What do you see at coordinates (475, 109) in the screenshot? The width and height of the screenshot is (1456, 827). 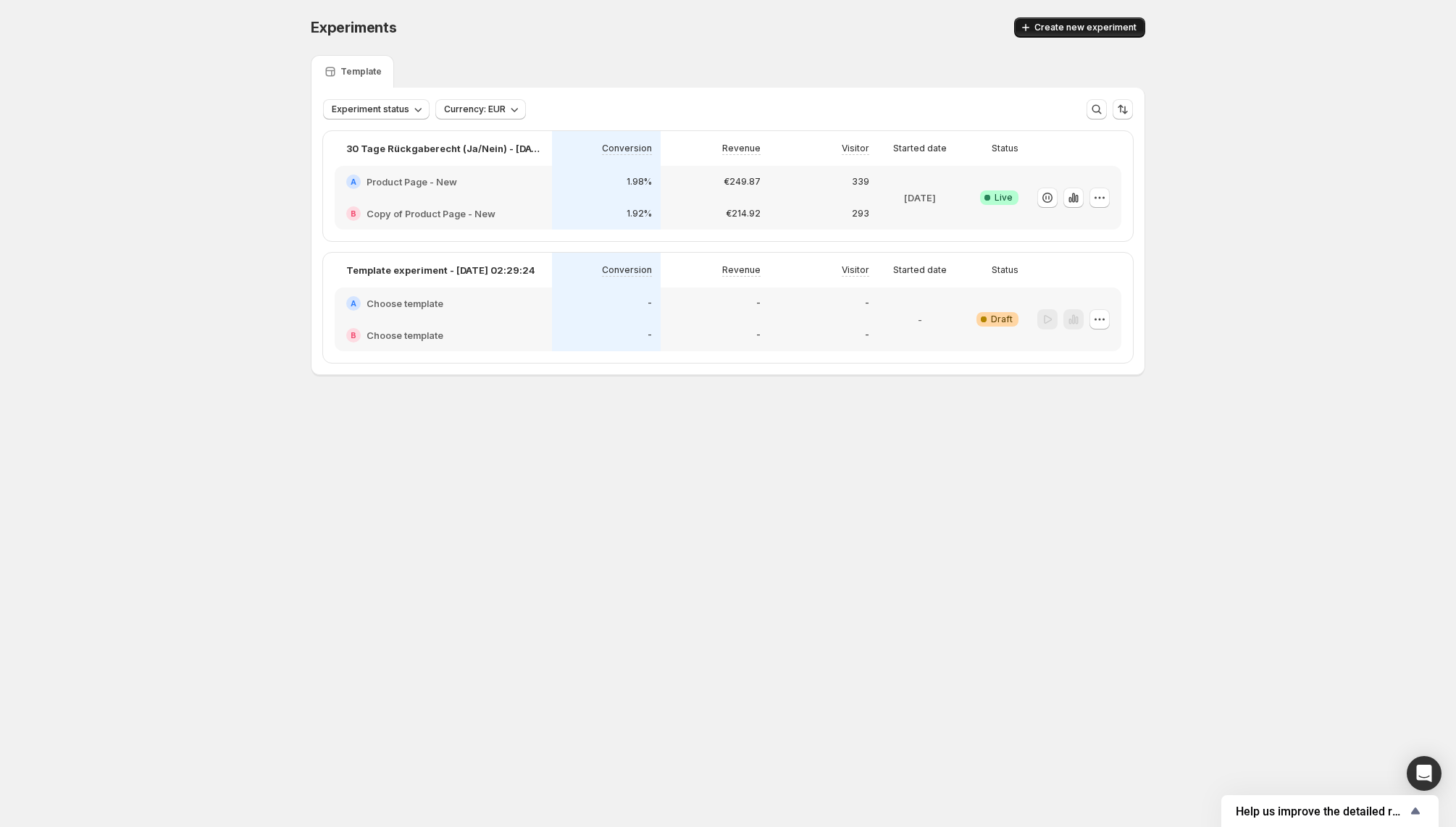 I see `span: Currency: EUR` at bounding box center [475, 109].